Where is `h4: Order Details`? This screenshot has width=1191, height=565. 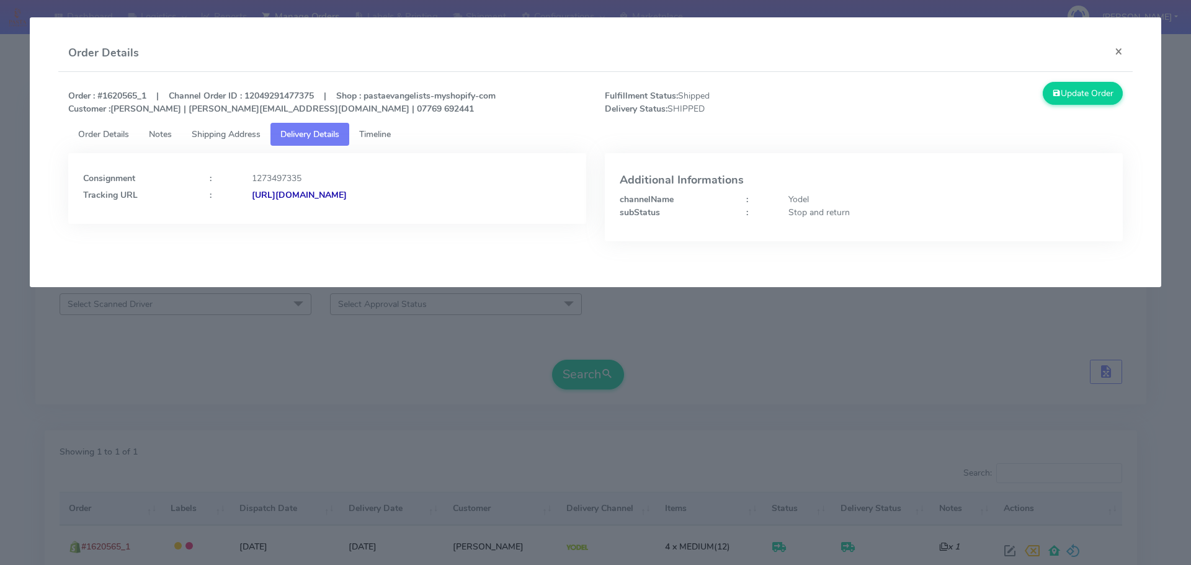
h4: Order Details is located at coordinates (104, 53).